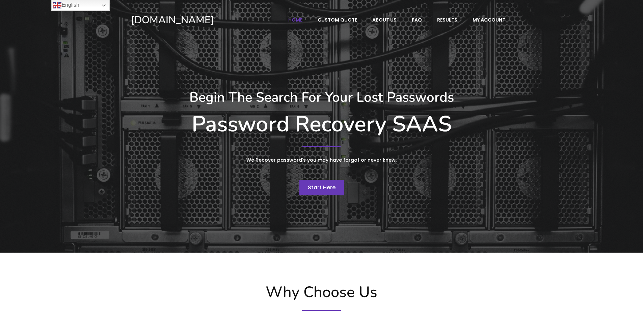  What do you see at coordinates (417, 20) in the screenshot?
I see `a: FAQ` at bounding box center [417, 20].